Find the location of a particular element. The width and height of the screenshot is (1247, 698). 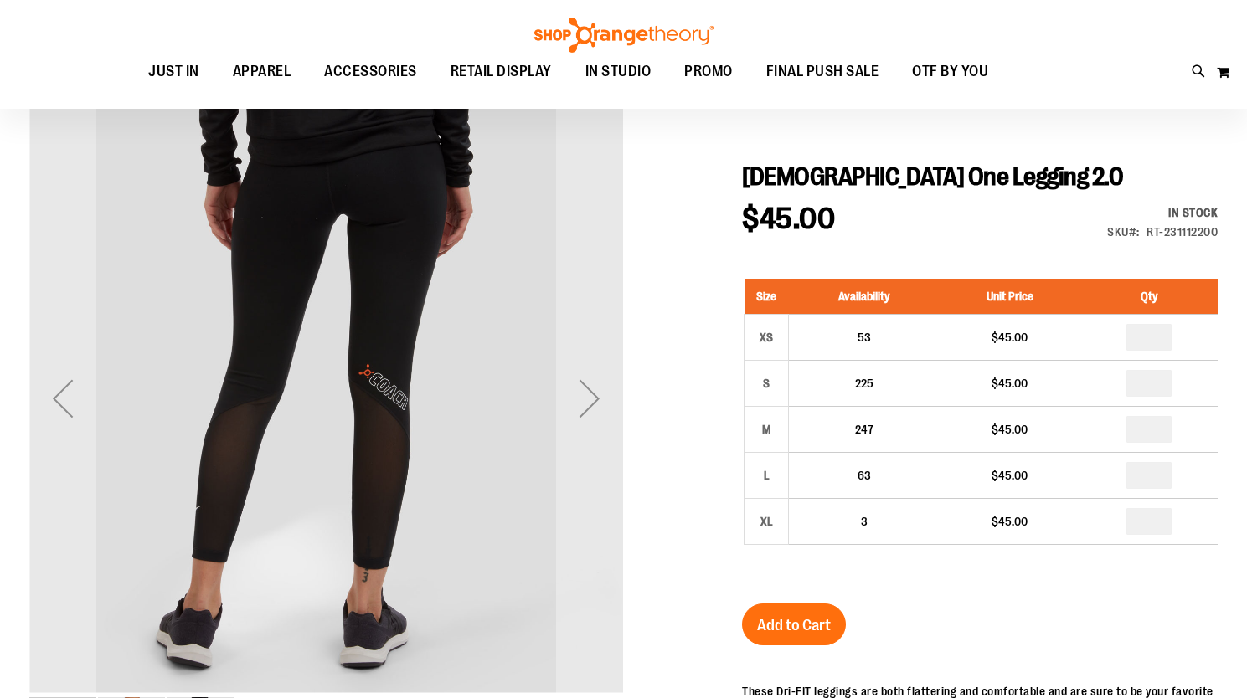

div: XL is located at coordinates (766, 522).